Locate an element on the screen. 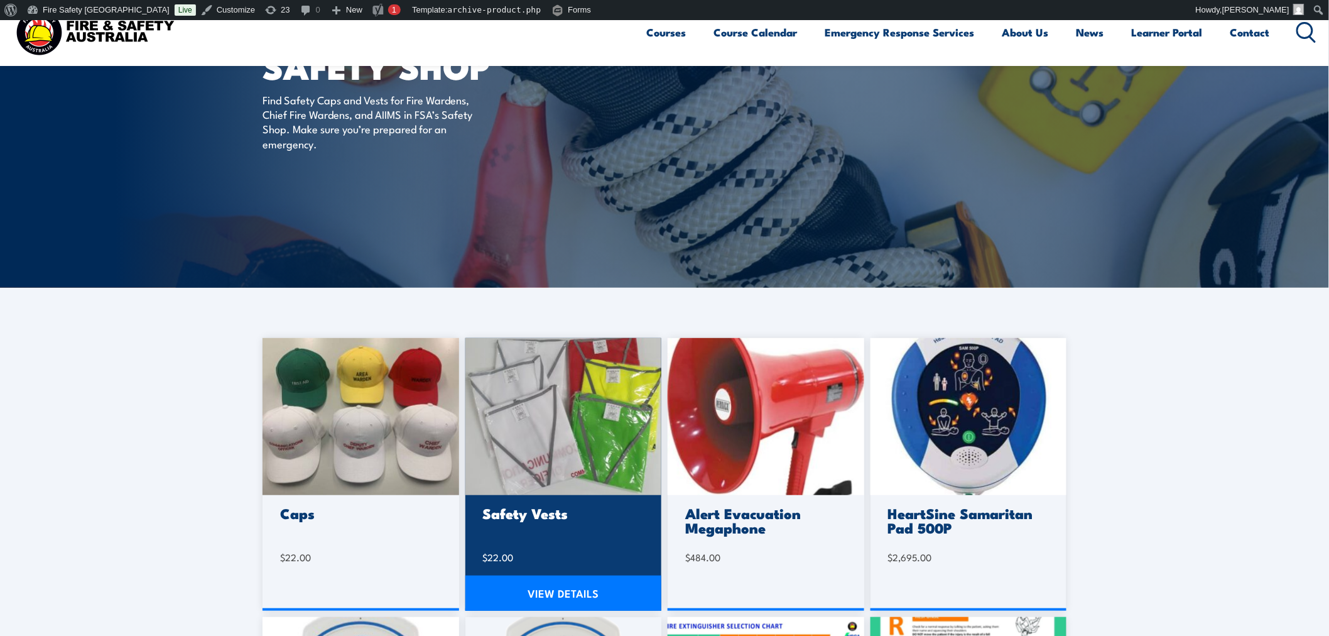 The image size is (1329, 636). a: About Us is located at coordinates (1025, 32).